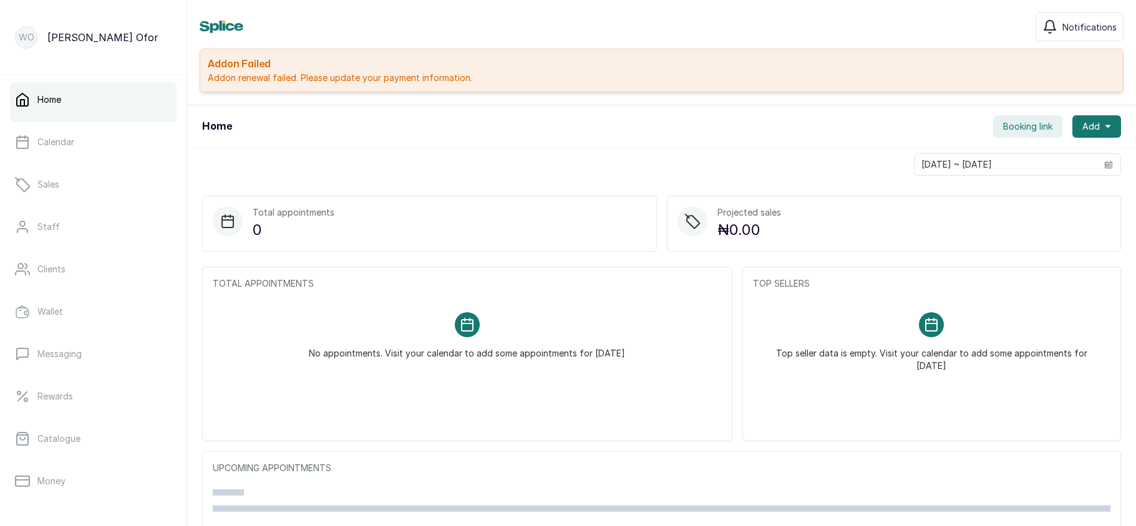  I want to click on p: Total appointments, so click(293, 213).